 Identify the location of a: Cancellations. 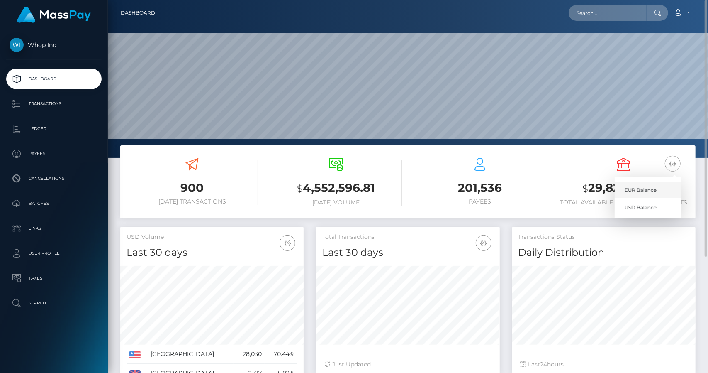
(54, 178).